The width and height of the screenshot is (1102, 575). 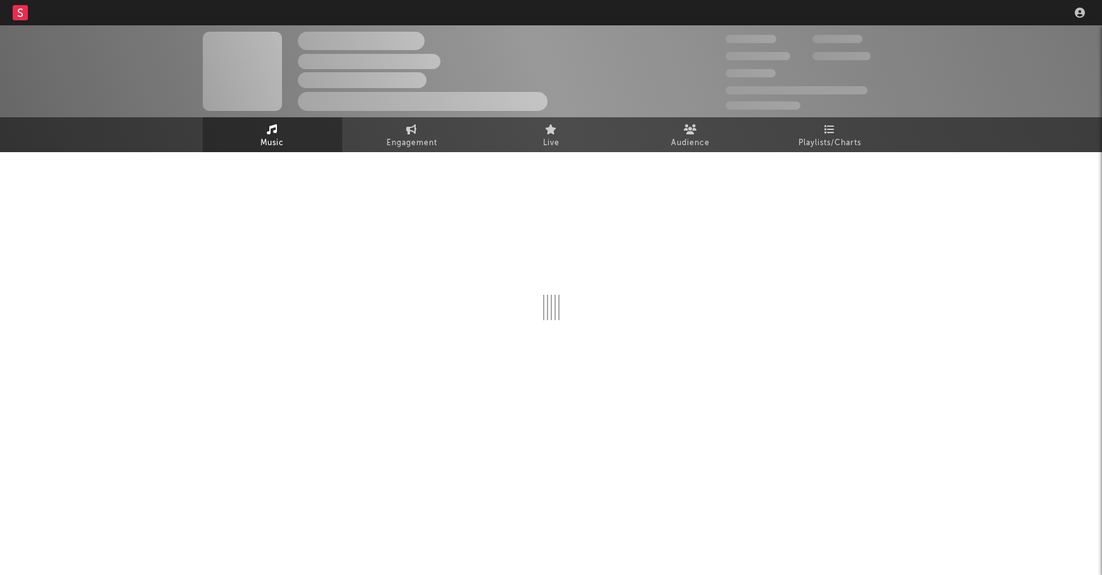 What do you see at coordinates (412, 143) in the screenshot?
I see `span: Engagement` at bounding box center [412, 143].